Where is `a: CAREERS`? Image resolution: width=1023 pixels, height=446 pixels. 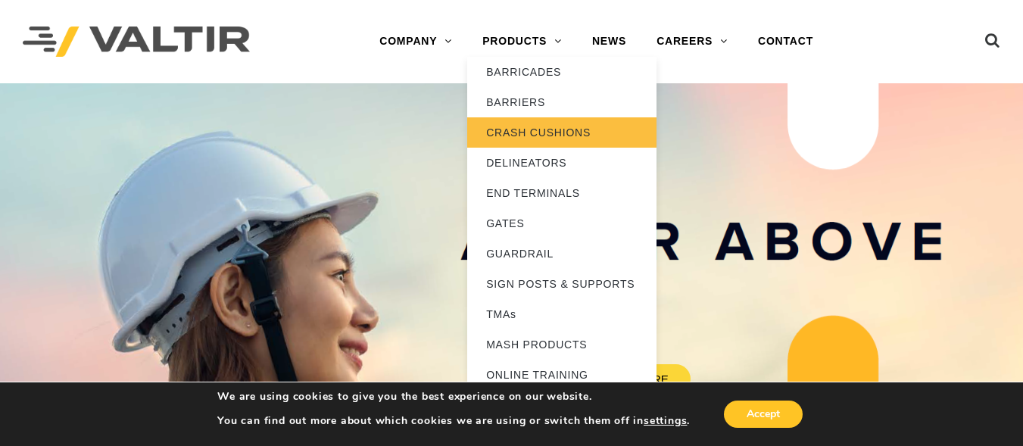 a: CAREERS is located at coordinates (692, 42).